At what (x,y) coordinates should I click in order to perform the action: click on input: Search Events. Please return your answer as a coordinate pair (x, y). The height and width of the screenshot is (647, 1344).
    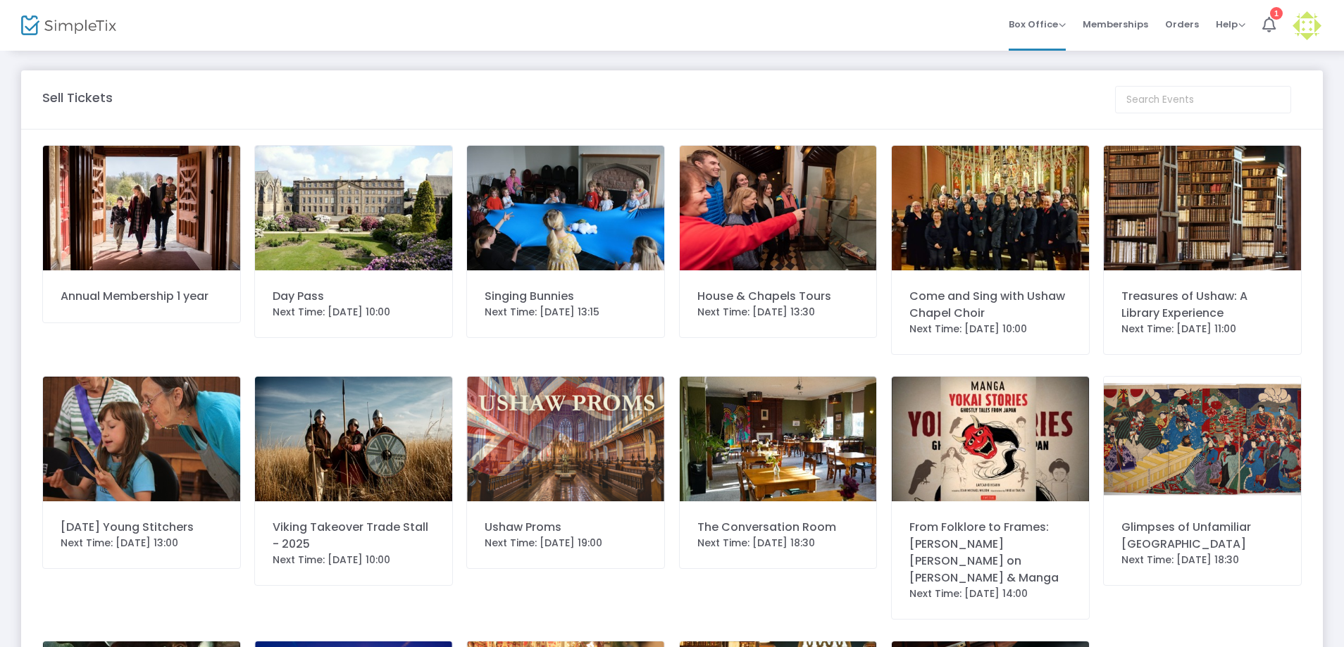
    Looking at the image, I should click on (1203, 99).